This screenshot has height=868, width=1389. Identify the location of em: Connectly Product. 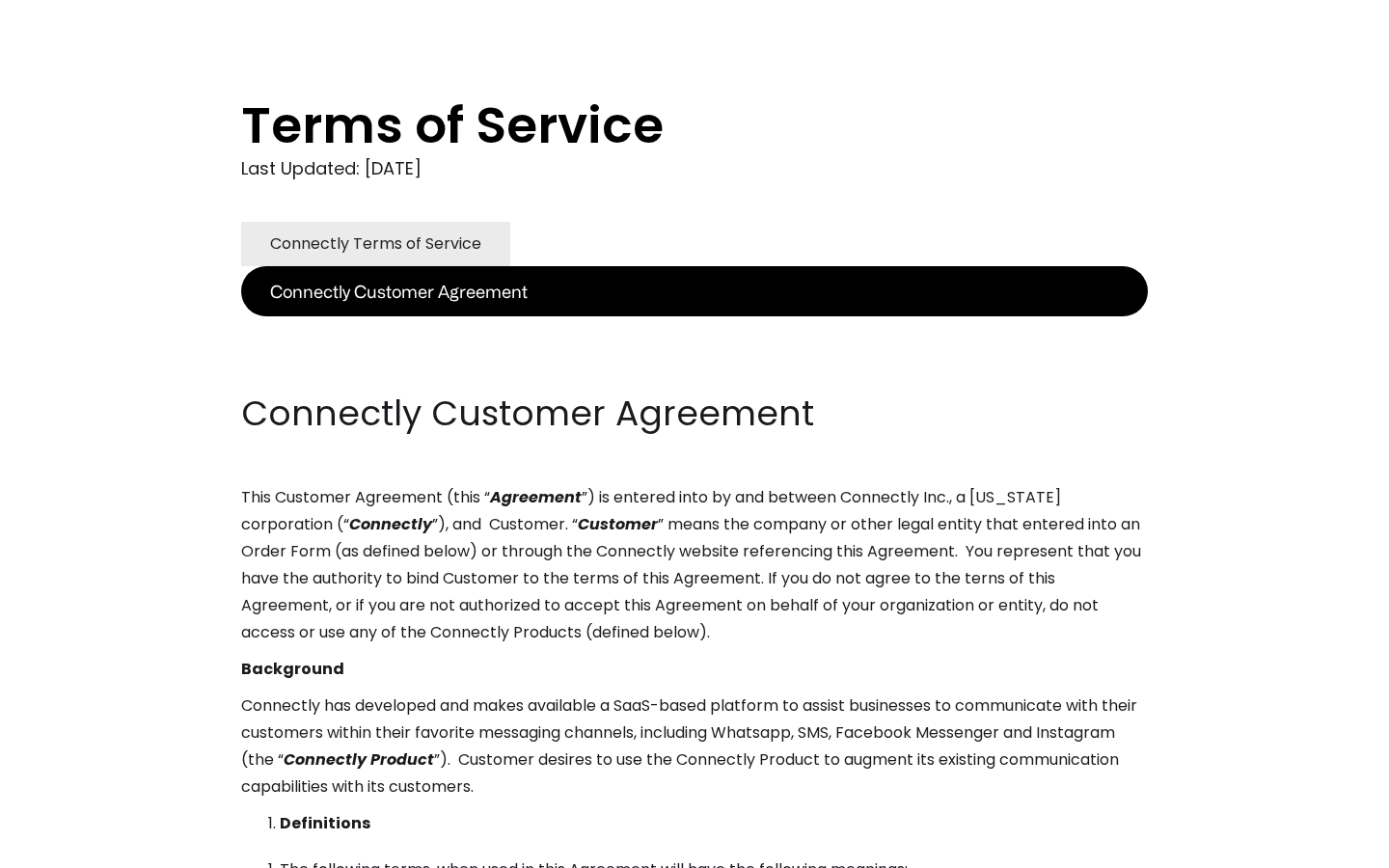
(359, 760).